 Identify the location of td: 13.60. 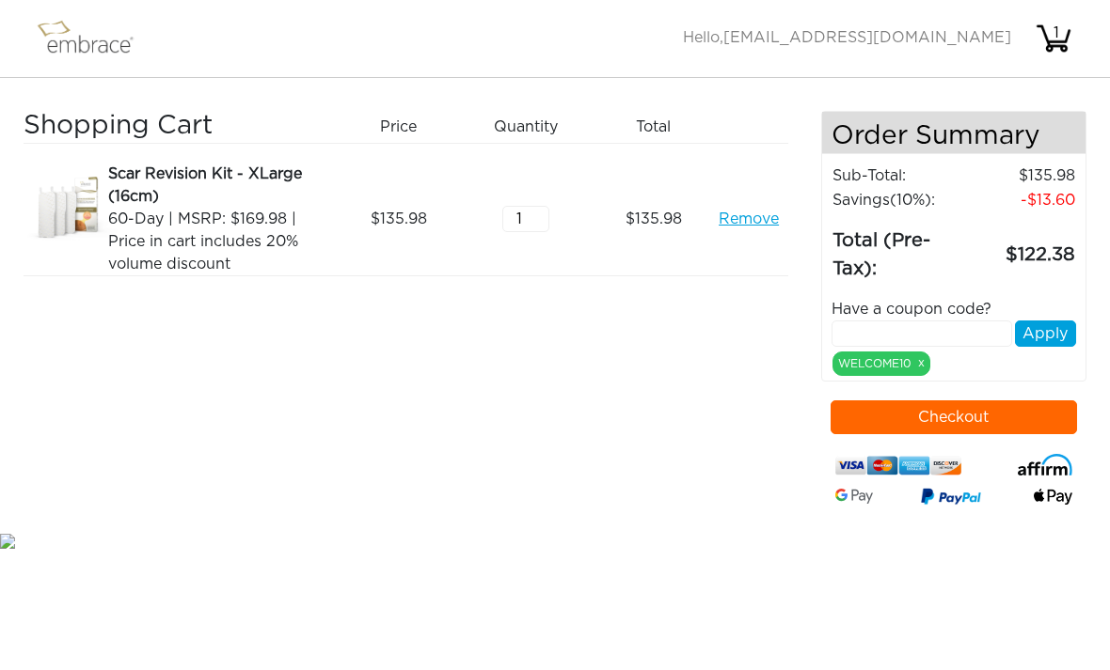
(1020, 200).